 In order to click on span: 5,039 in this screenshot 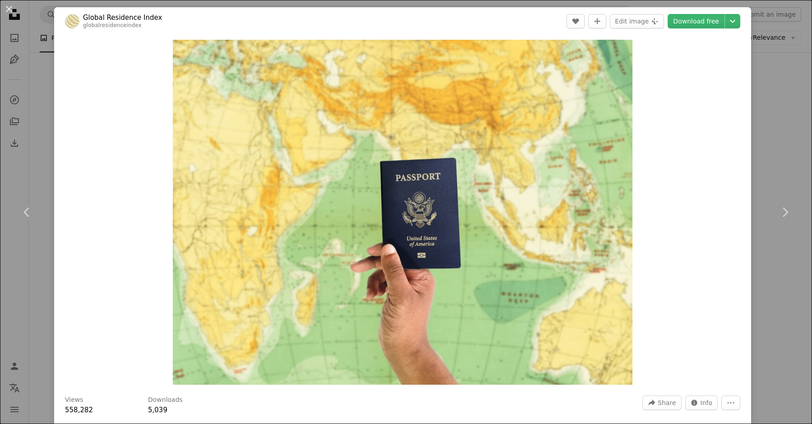, I will do `click(157, 410)`.